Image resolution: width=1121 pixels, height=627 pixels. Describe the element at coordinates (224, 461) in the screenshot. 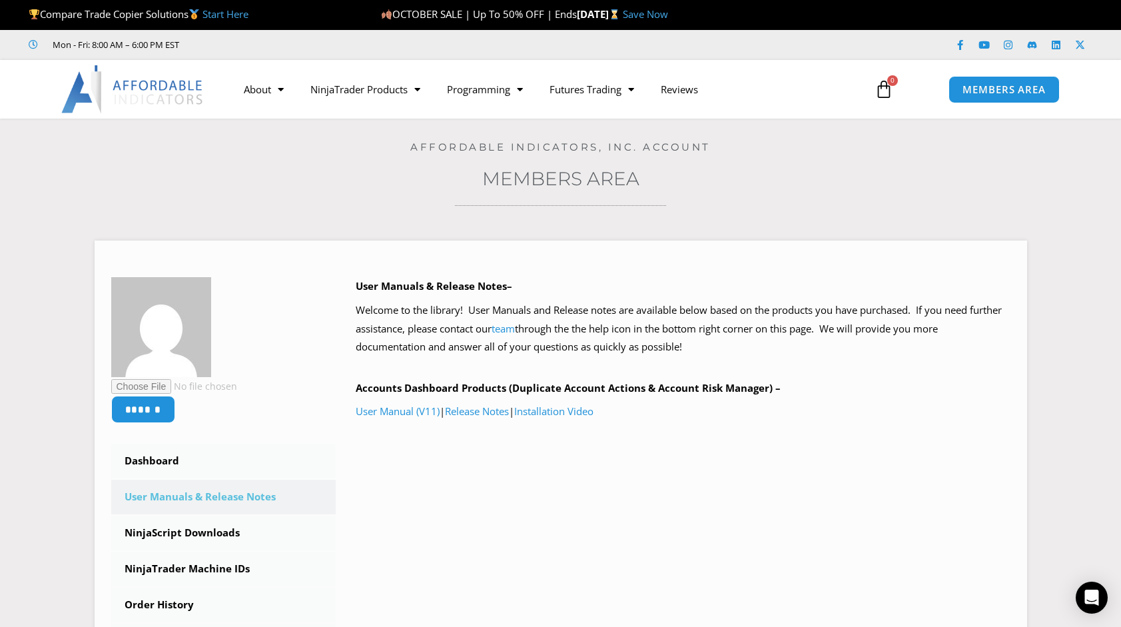

I see `a: Dashboard` at that location.